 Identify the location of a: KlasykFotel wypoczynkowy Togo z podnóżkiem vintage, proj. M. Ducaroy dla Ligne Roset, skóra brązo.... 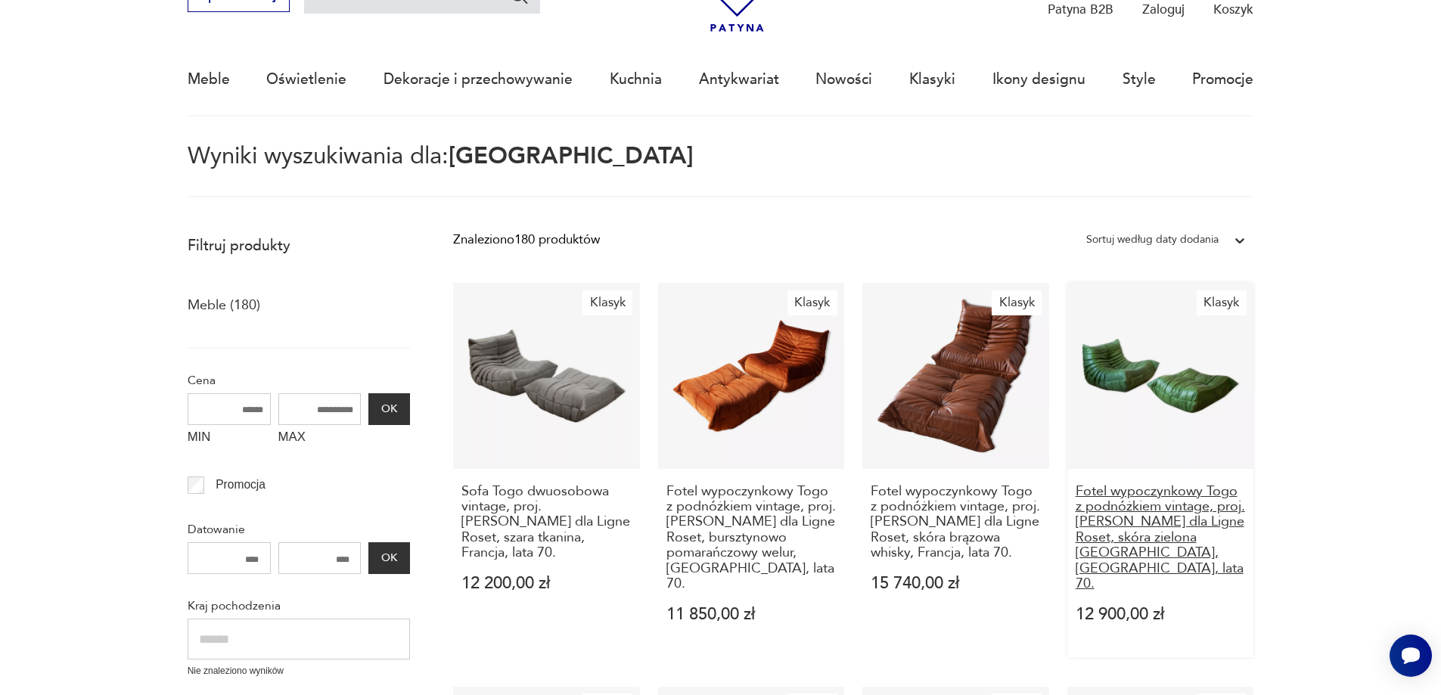
(955, 470).